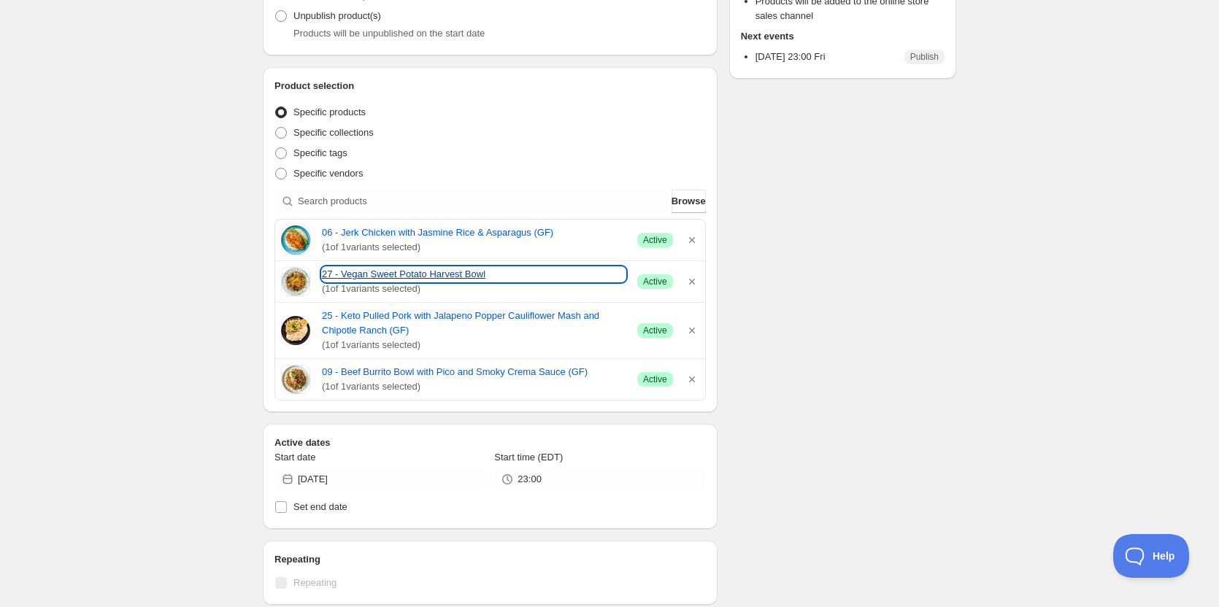 This screenshot has height=607, width=1219. Describe the element at coordinates (296, 379) in the screenshot. I see `img: 09 - Beef Burrito Bowl with Pico and Smoky Crema Sauce (GF)` at that location.